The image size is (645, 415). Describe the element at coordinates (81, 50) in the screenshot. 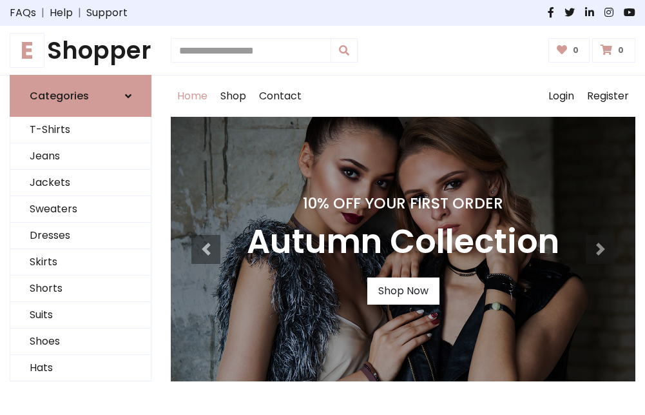

I see `h1: Shopper` at that location.